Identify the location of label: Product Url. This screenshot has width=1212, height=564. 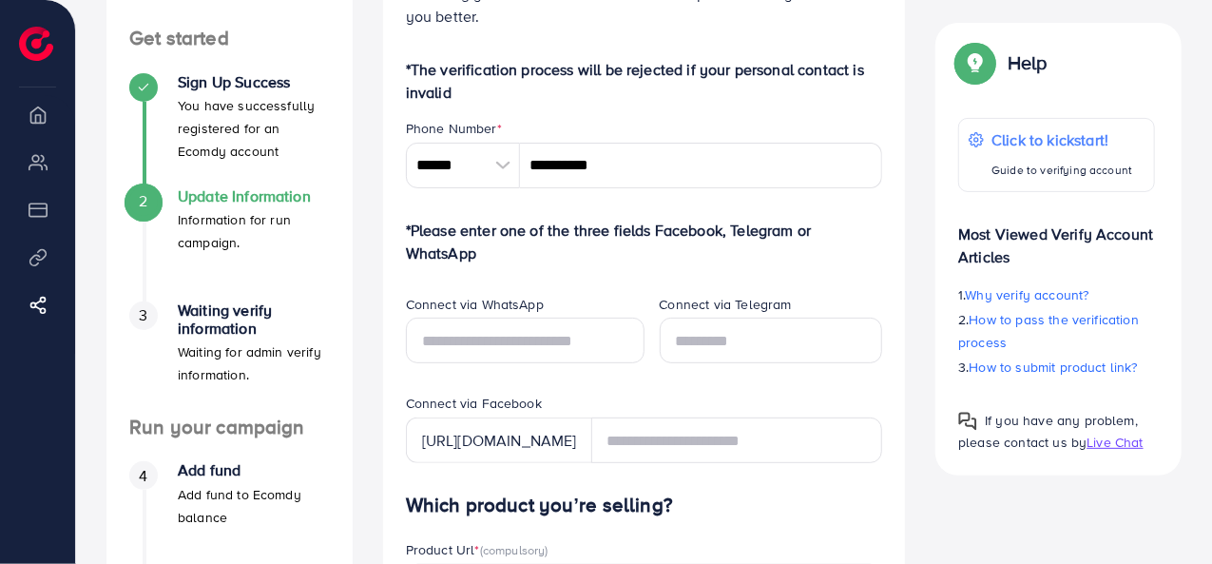
(477, 549).